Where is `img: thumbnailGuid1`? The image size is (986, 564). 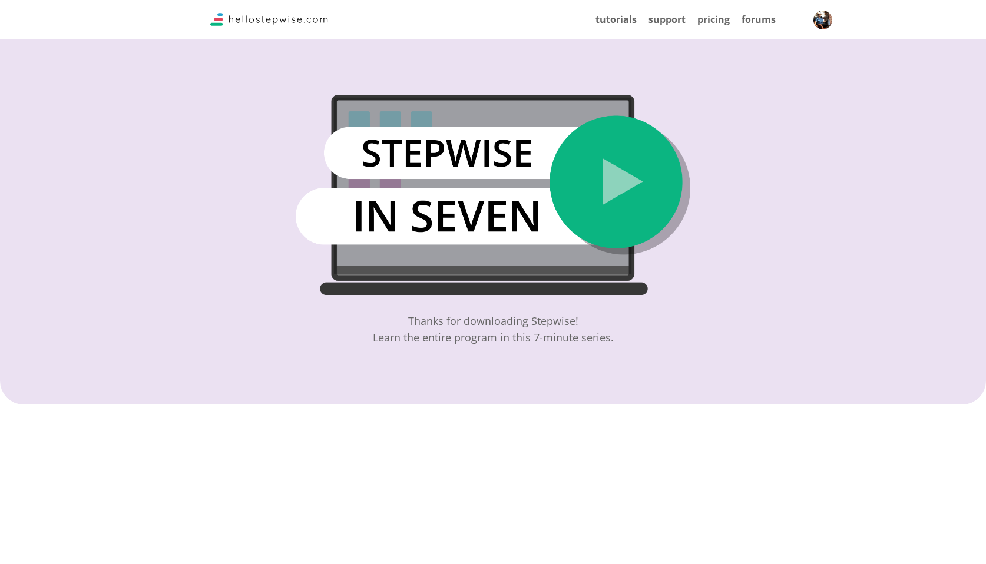
img: thumbnailGuid1 is located at coordinates (493, 195).